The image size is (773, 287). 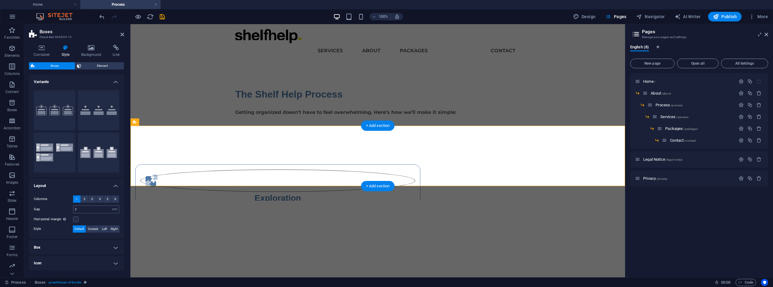 What do you see at coordinates (76, 184) in the screenshot?
I see `h4: Layout` at bounding box center [76, 184].